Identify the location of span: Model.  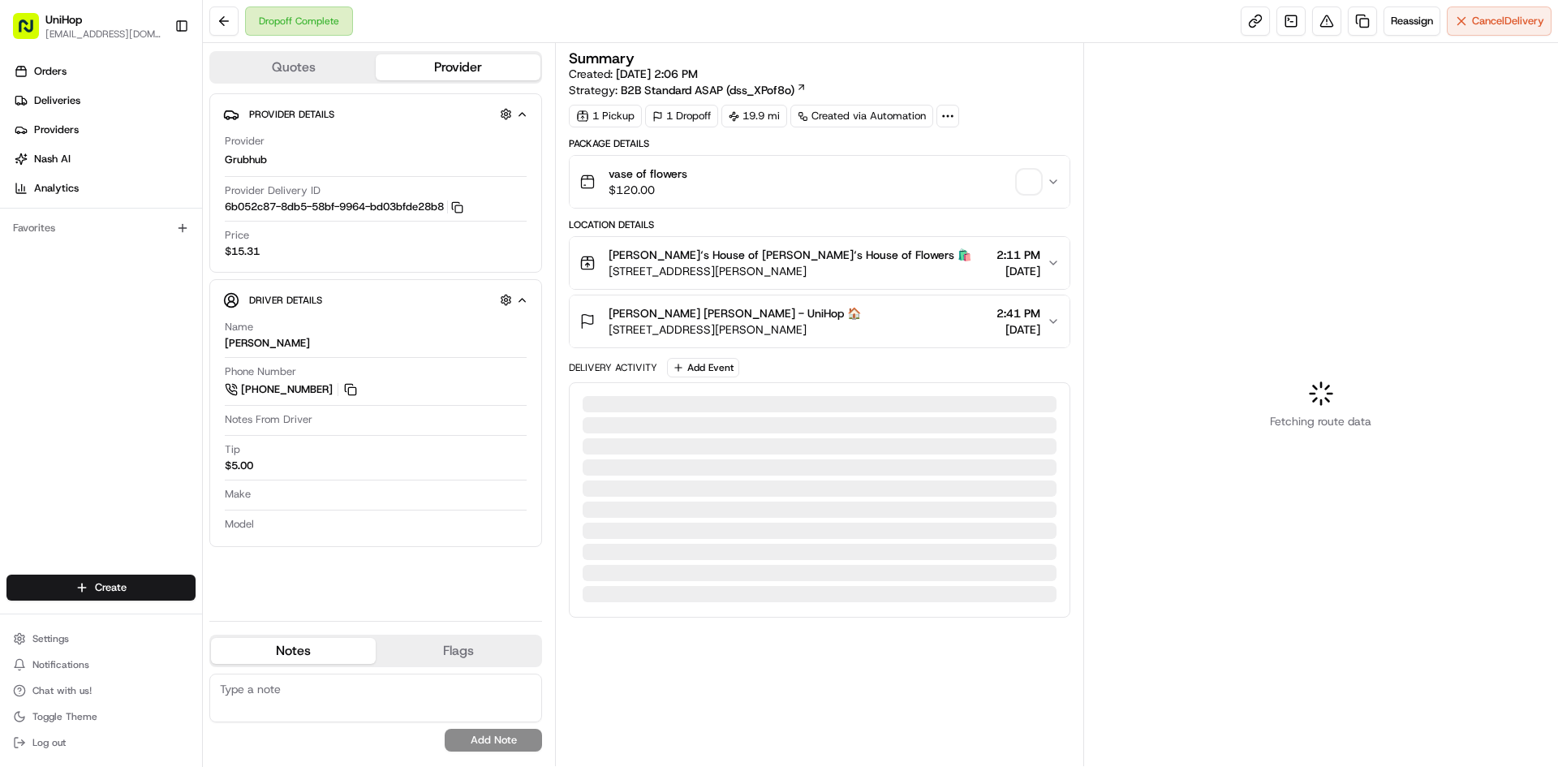
(239, 524).